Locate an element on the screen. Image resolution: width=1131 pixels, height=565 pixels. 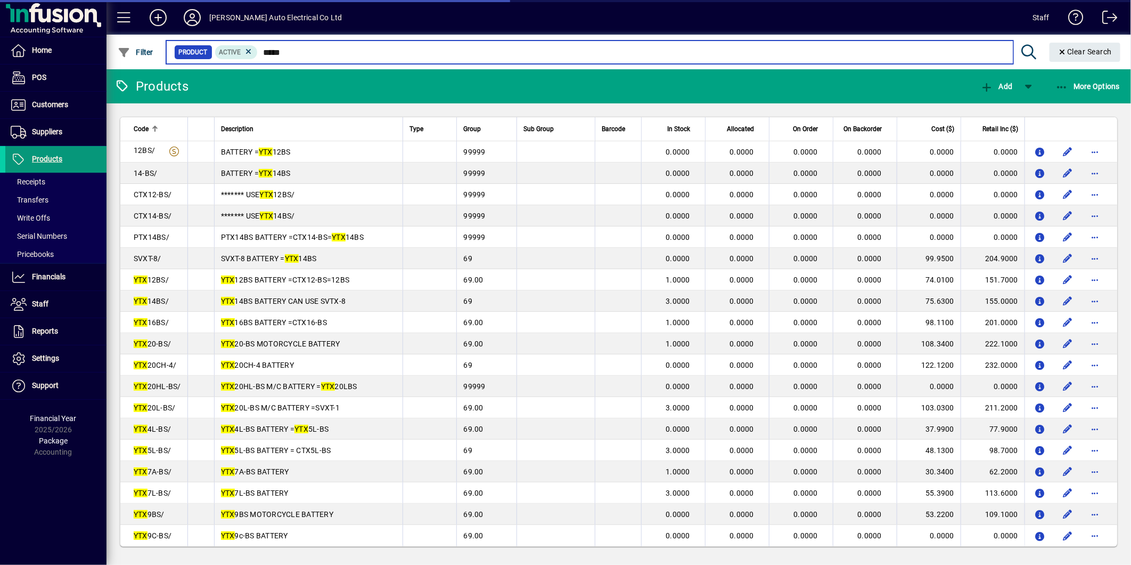
td: 0.0000 is located at coordinates (993, 173).